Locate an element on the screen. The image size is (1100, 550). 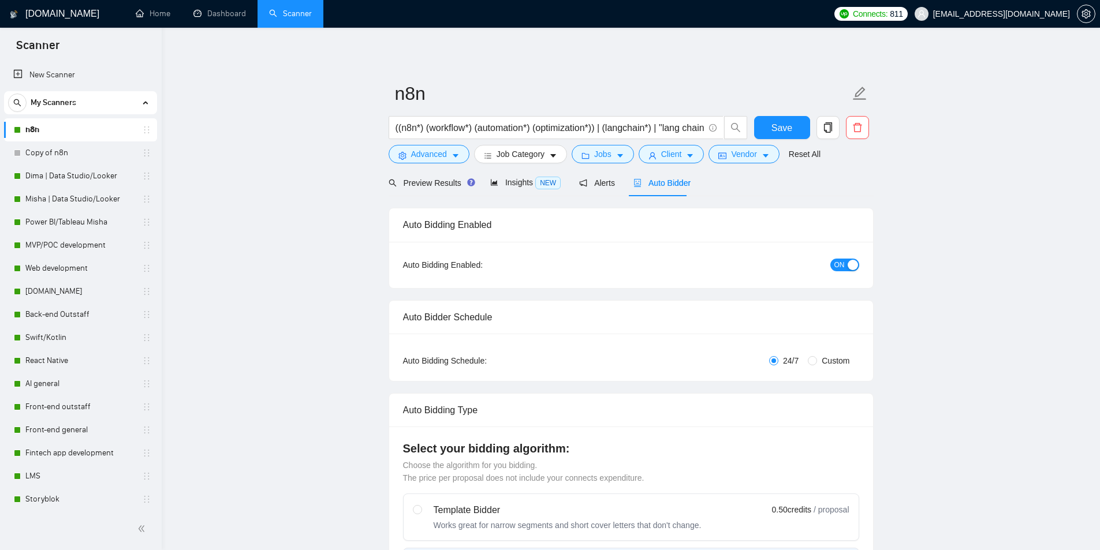
span: Connects: is located at coordinates (870, 14).